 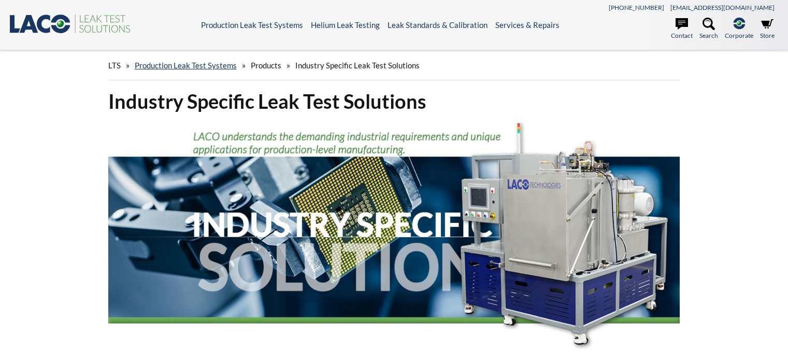 I want to click on h1: Industry Specific Leak Test Solutions, so click(x=394, y=101).